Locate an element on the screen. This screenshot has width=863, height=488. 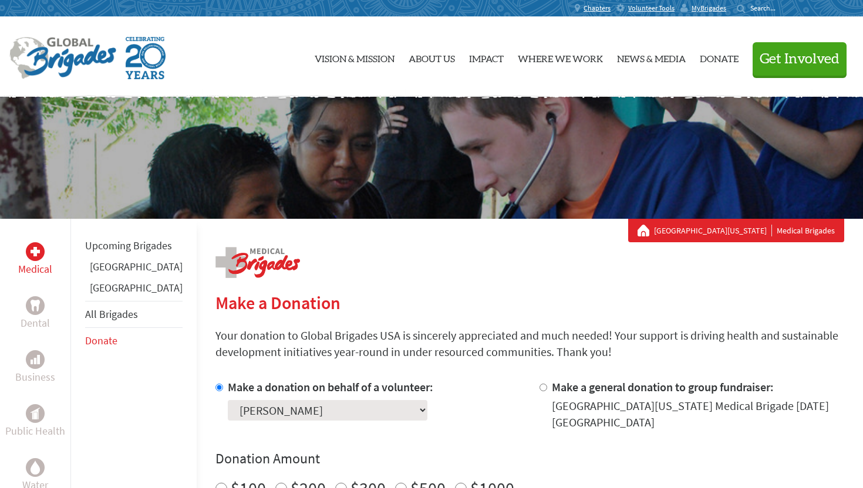
a: Public HealthPublic Health is located at coordinates (35, 422).